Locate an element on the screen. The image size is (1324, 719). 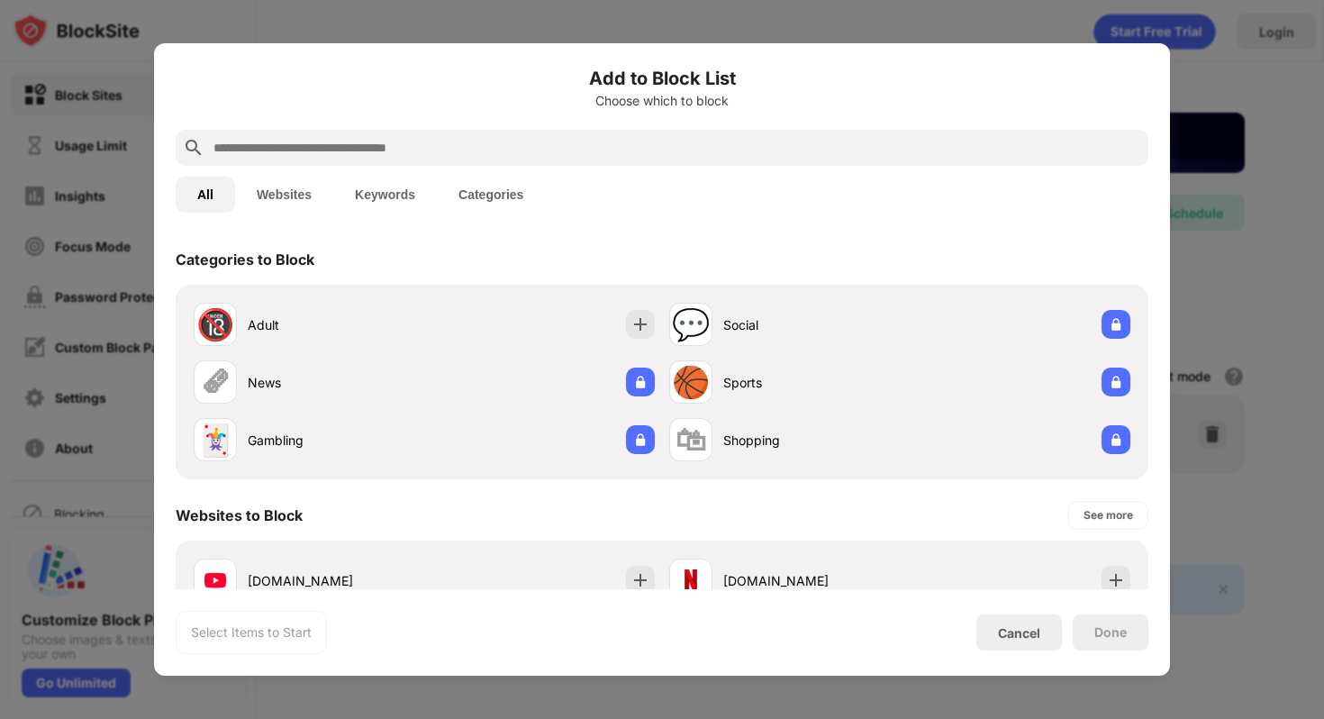
div: Select Items to Start is located at coordinates (251, 632).